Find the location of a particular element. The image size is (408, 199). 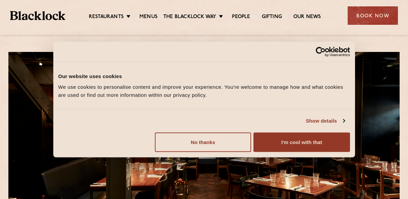

img: BL_Textured_Logo-footer-cropped.svg is located at coordinates (38, 16).